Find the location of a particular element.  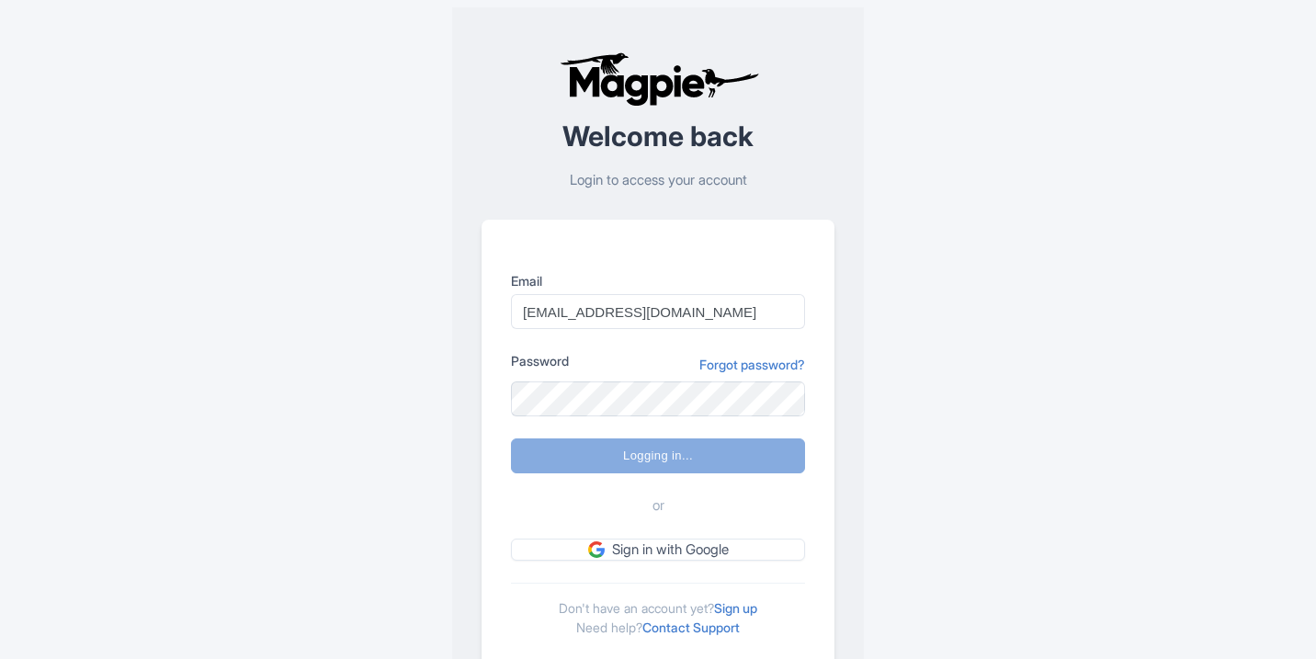

a: Sign up is located at coordinates (735, 607).